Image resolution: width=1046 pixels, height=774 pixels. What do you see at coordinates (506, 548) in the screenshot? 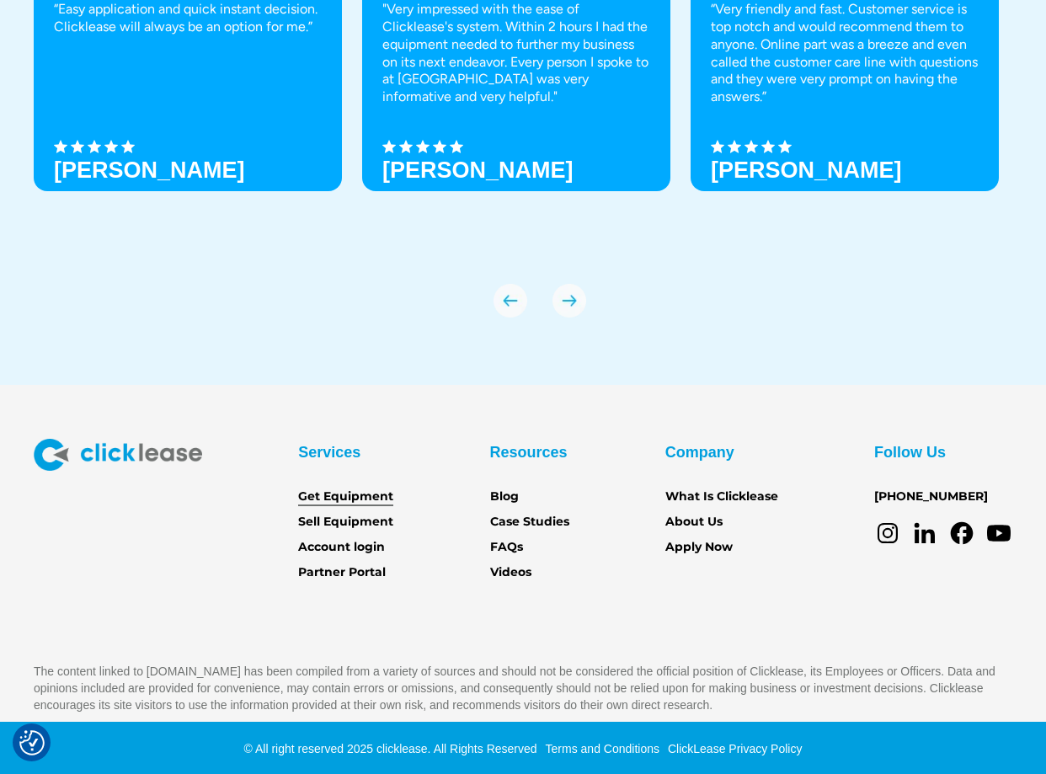
I see `a: FAQs` at bounding box center [506, 548].